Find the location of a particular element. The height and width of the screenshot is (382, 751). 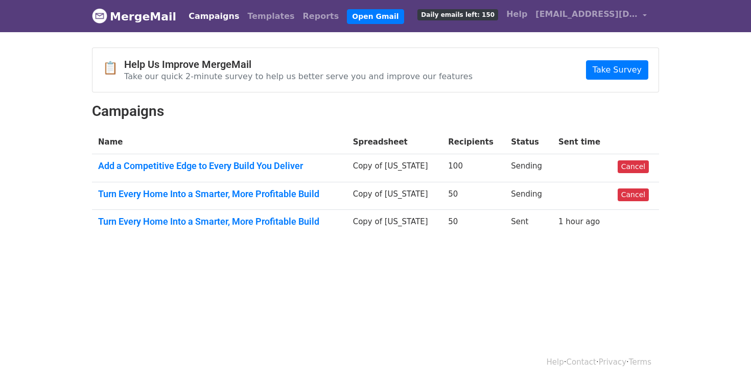

a: Terms is located at coordinates (640, 362).